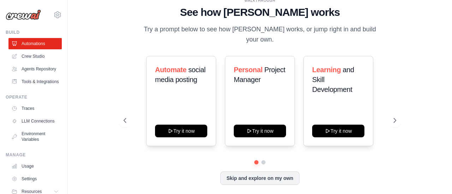  I want to click on span: and Skill Development, so click(333, 80).